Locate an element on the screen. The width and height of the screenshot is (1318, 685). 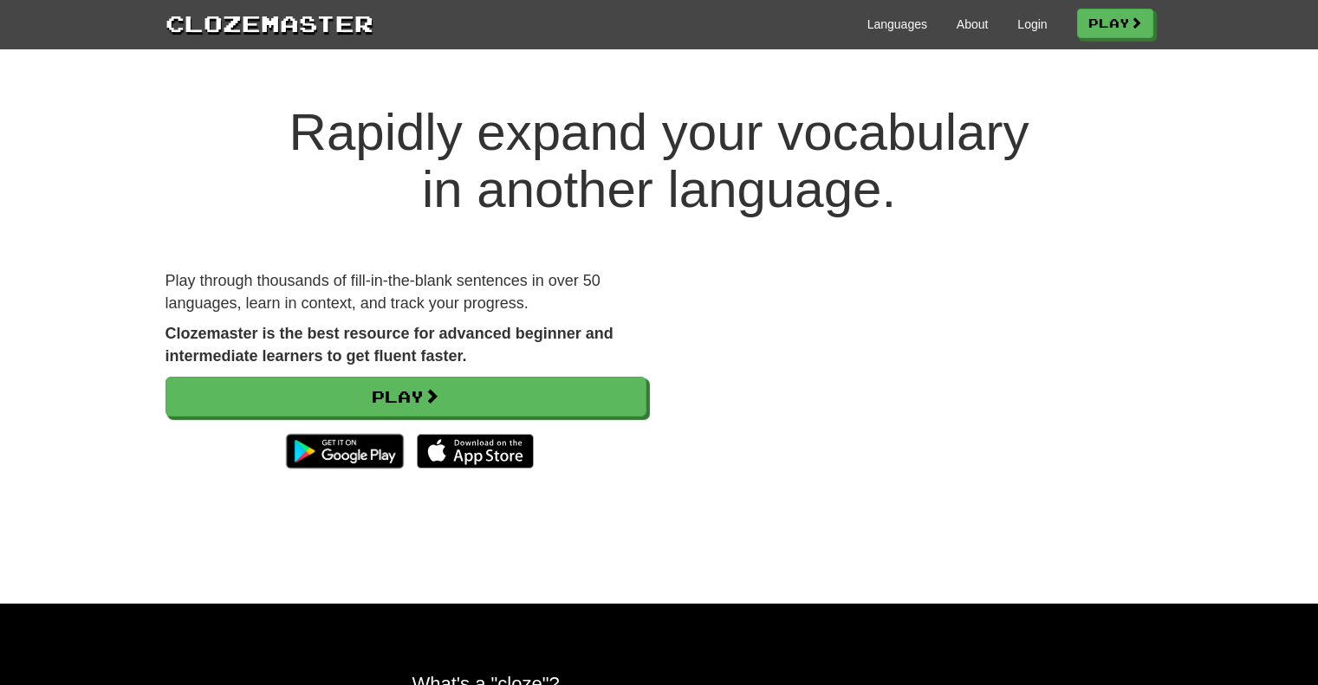
p: Play through thousands of fill-in-the-blank sentences in over 50 languages, learn in context, and... is located at coordinates (406, 292).